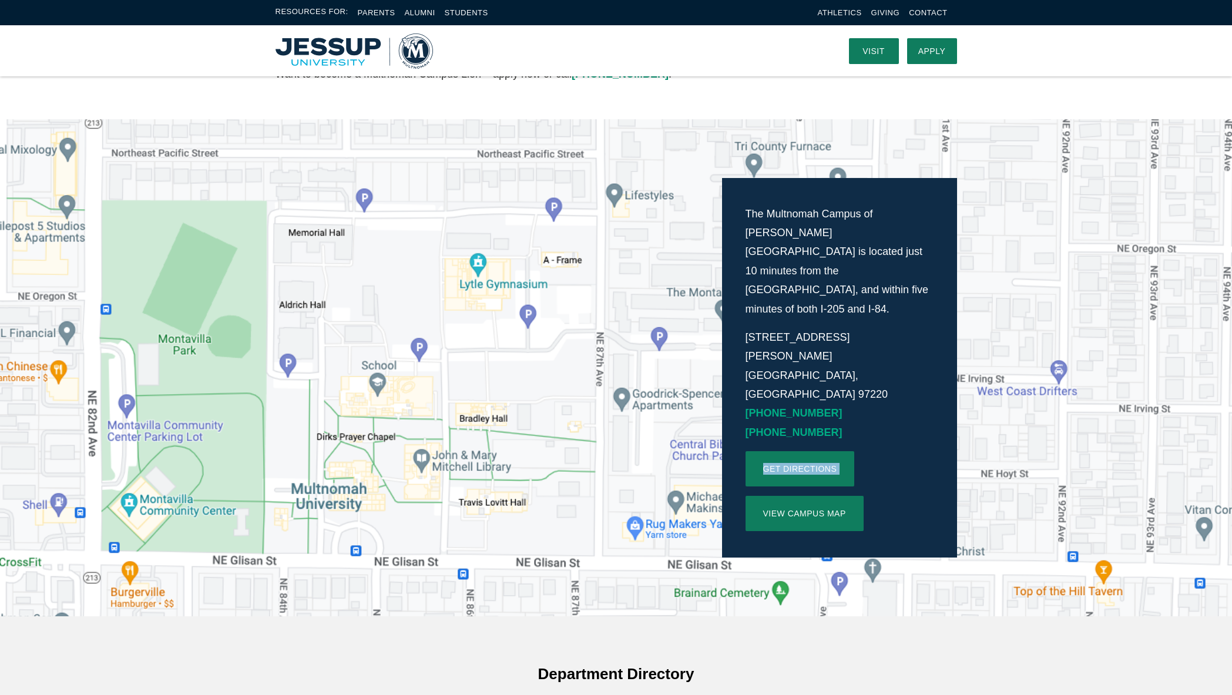  What do you see at coordinates (377, 12) in the screenshot?
I see `a: Parents` at bounding box center [377, 12].